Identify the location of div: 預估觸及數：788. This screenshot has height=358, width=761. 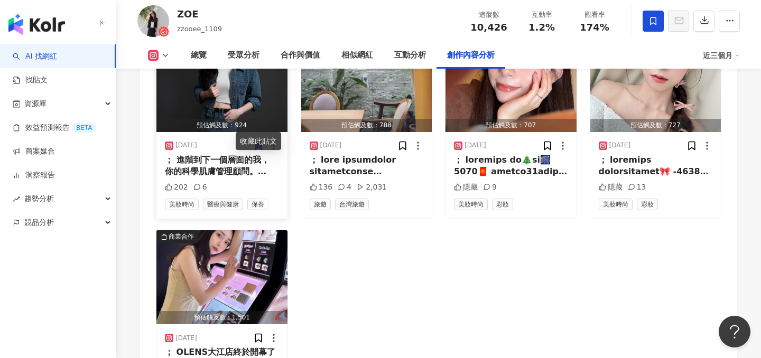
(367, 125).